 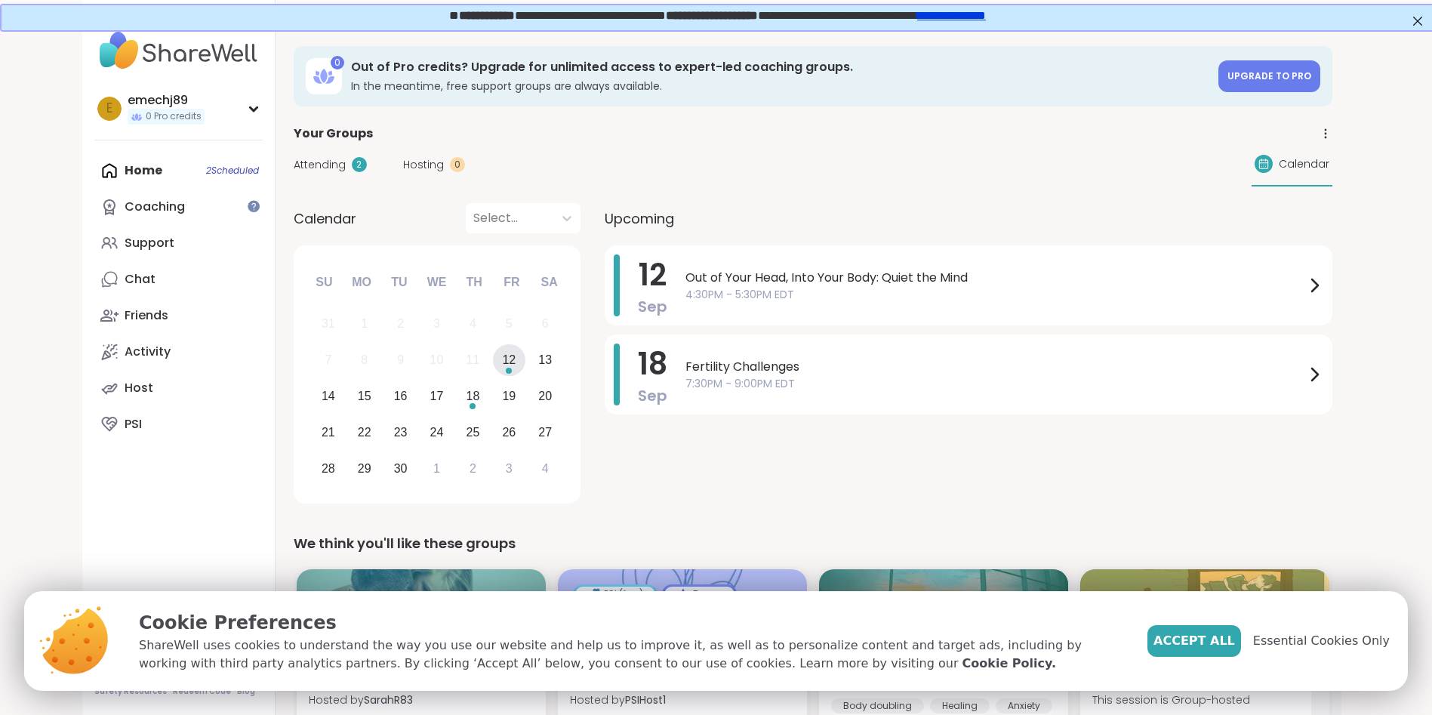 What do you see at coordinates (457, 165) in the screenshot?
I see `div: 0` at bounding box center [457, 165].